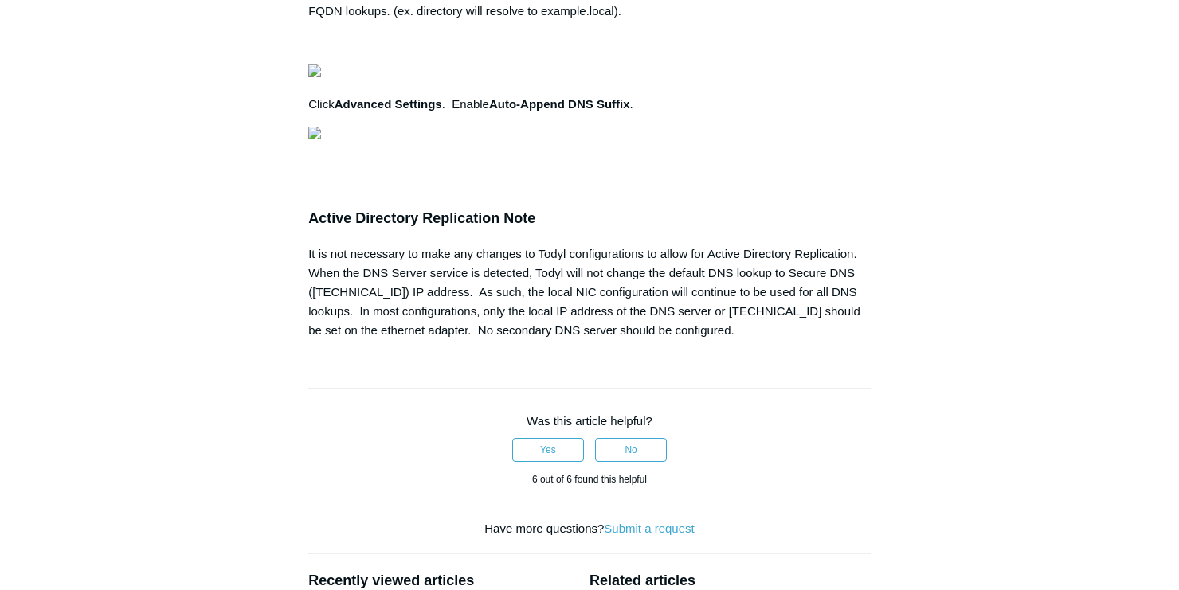 The image size is (1179, 590). I want to click on button: This article was not helpful, so click(631, 450).